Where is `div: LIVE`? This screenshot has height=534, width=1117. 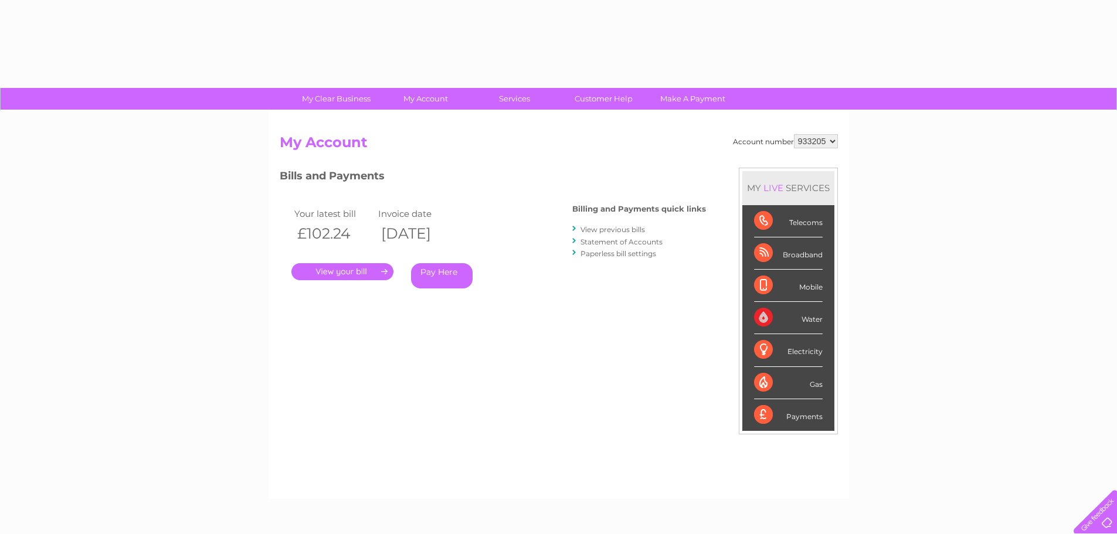
div: LIVE is located at coordinates (773, 188).